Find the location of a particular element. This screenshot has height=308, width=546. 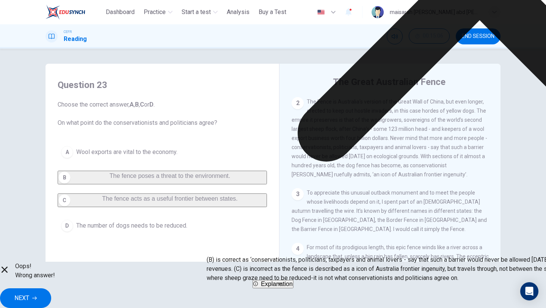

span: Explanation is located at coordinates (277, 284).